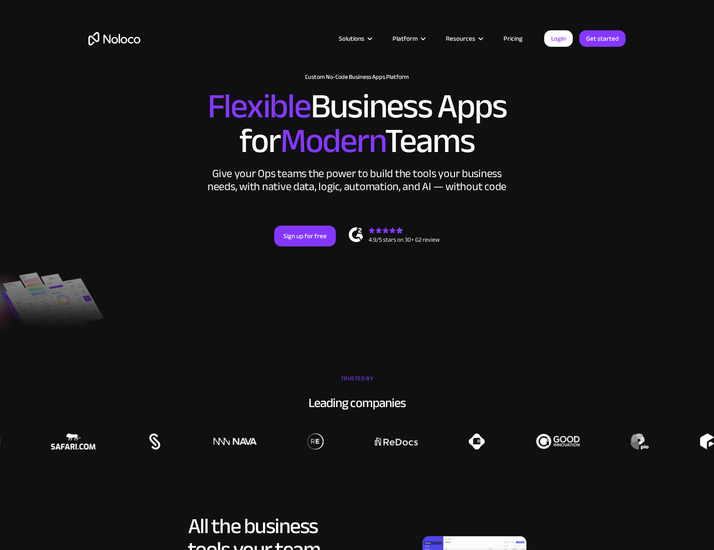 Image resolution: width=714 pixels, height=550 pixels. What do you see at coordinates (558, 39) in the screenshot?
I see `a: Login` at bounding box center [558, 39].